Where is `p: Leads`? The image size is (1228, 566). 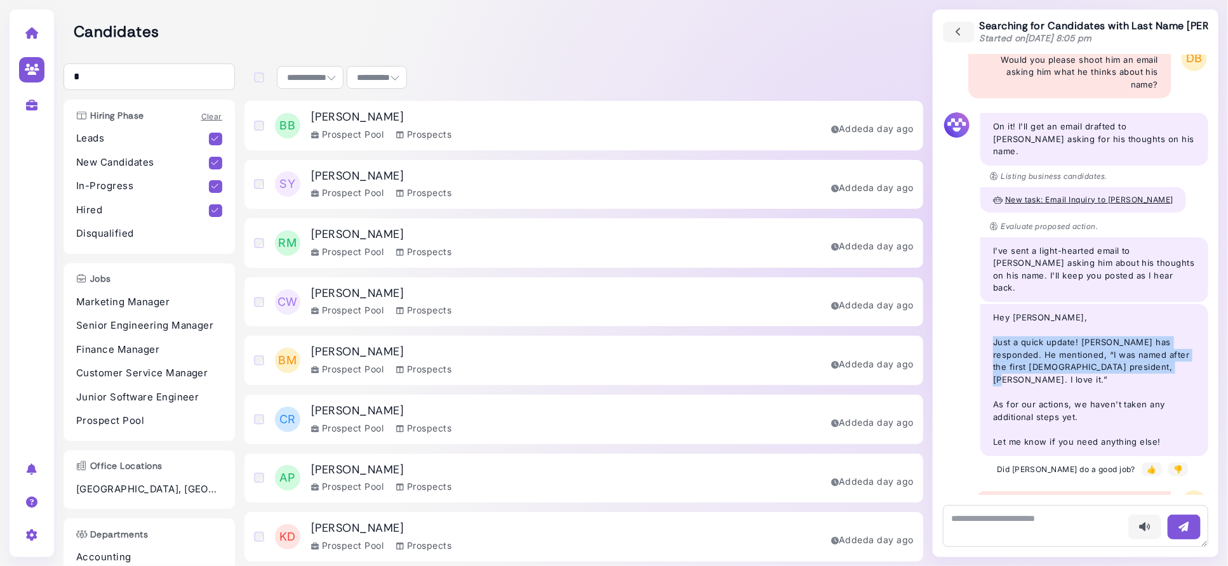
p: Leads is located at coordinates (142, 138).